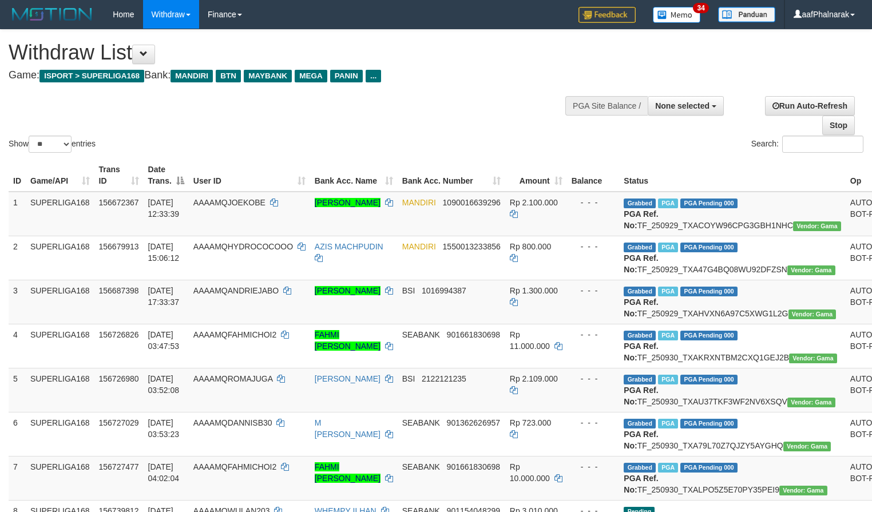 This screenshot has width=872, height=512. Describe the element at coordinates (473, 423) in the screenshot. I see `span: Copy 901362626957 to clipboard` at that location.